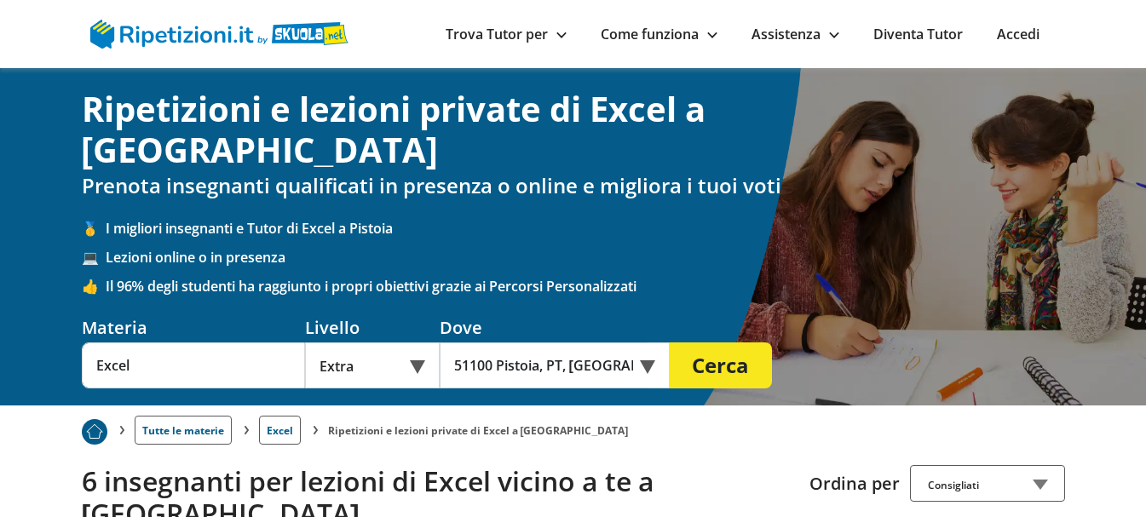 Image resolution: width=1146 pixels, height=517 pixels. Describe the element at coordinates (585, 286) in the screenshot. I see `span: Il 96% degli studenti ha raggiunto i propri obiettivi grazie ai Percorsi Personalizzati` at that location.